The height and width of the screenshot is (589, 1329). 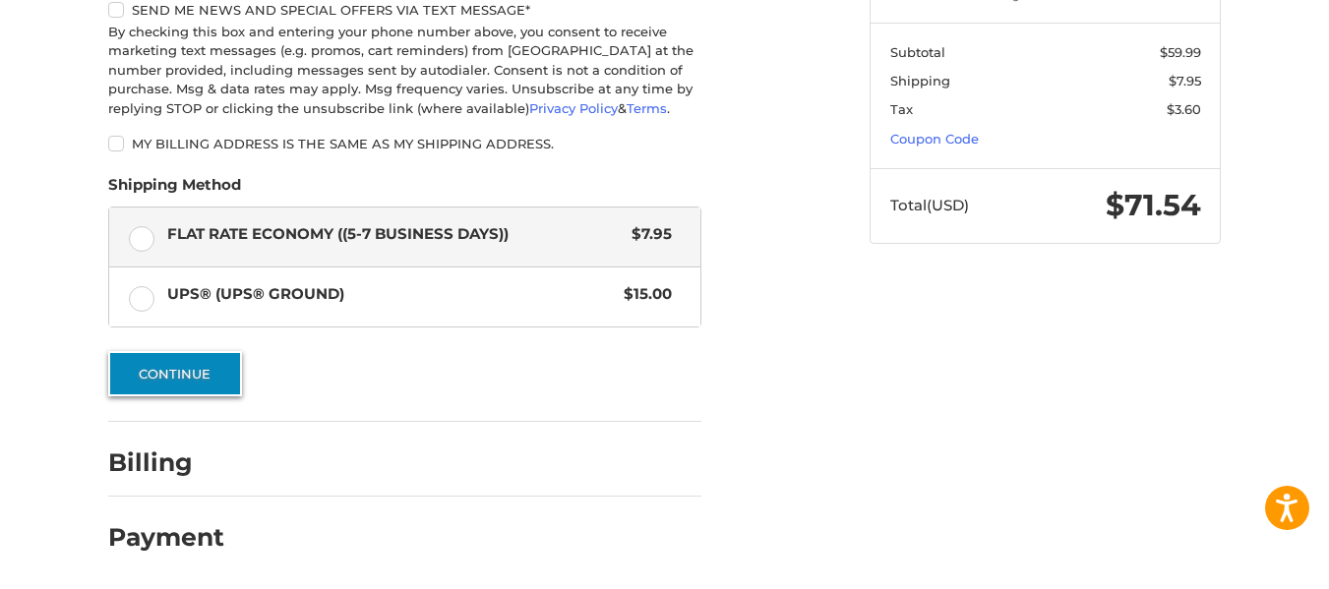 What do you see at coordinates (166, 537) in the screenshot?
I see `h2: Payment` at bounding box center [166, 537].